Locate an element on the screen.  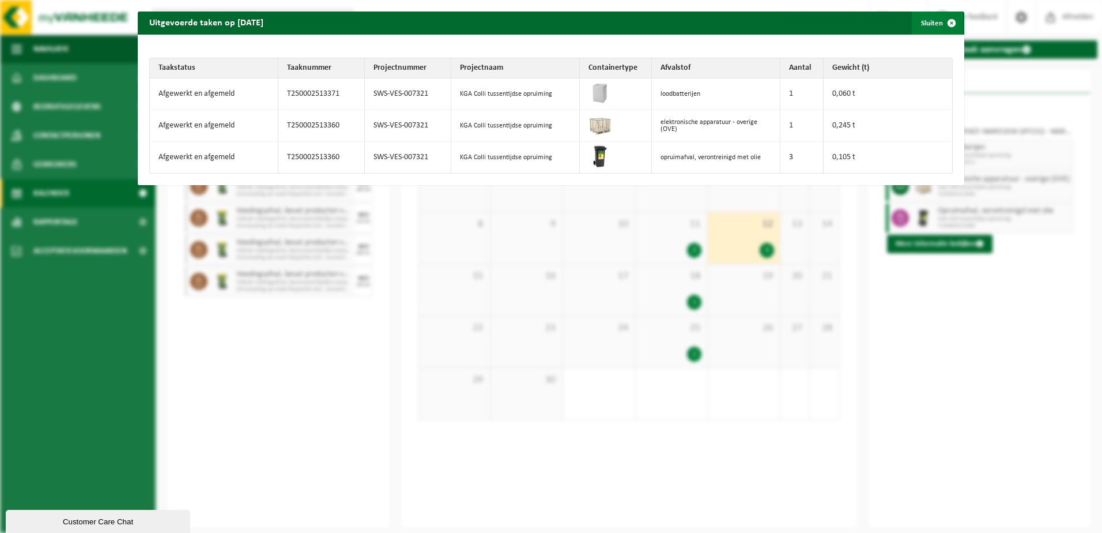
td: 0,105 t is located at coordinates (888, 157).